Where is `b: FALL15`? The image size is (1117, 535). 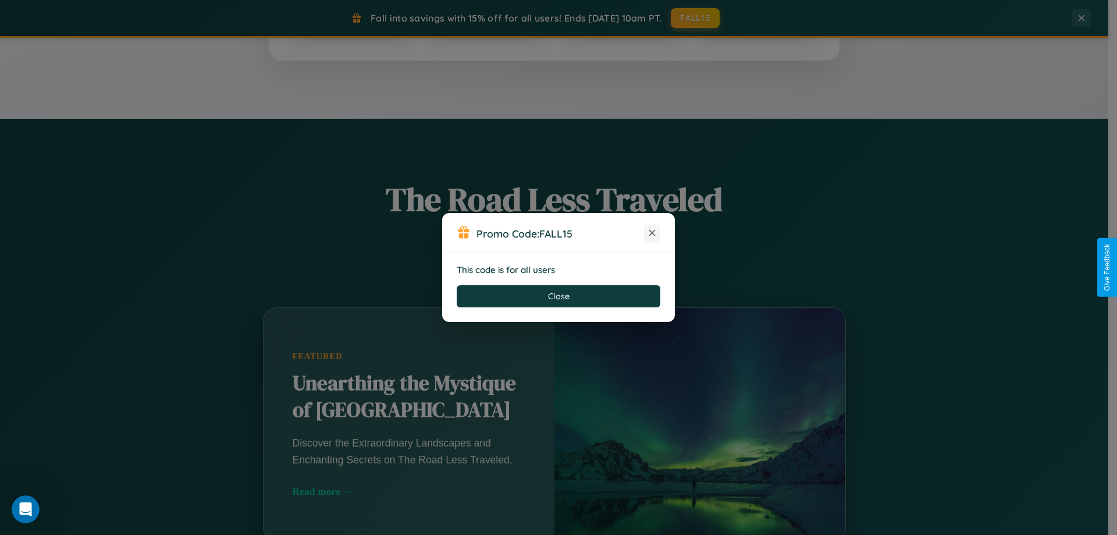
b: FALL15 is located at coordinates (556, 233).